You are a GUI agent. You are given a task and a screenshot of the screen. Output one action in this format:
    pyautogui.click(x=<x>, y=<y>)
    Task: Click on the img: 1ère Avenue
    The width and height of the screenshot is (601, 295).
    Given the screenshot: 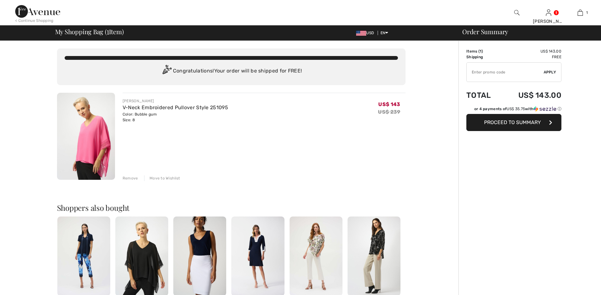 What is the action you would take?
    pyautogui.click(x=38, y=11)
    